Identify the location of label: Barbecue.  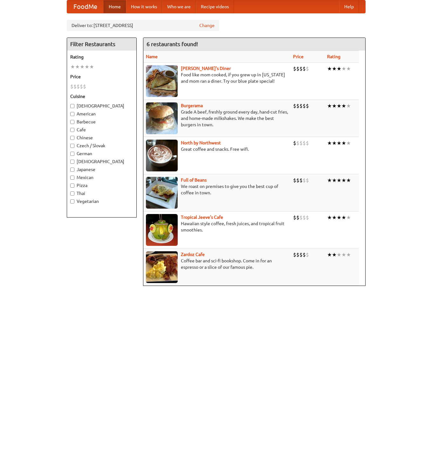
(102, 122).